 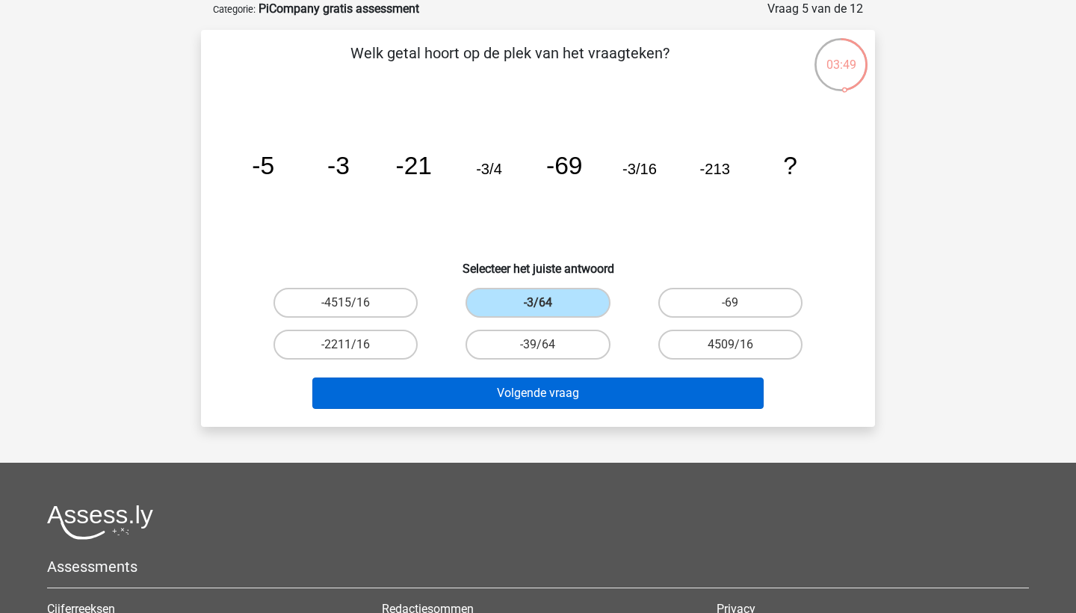 What do you see at coordinates (263, 165) in the screenshot?
I see `tspan: -5` at bounding box center [263, 165].